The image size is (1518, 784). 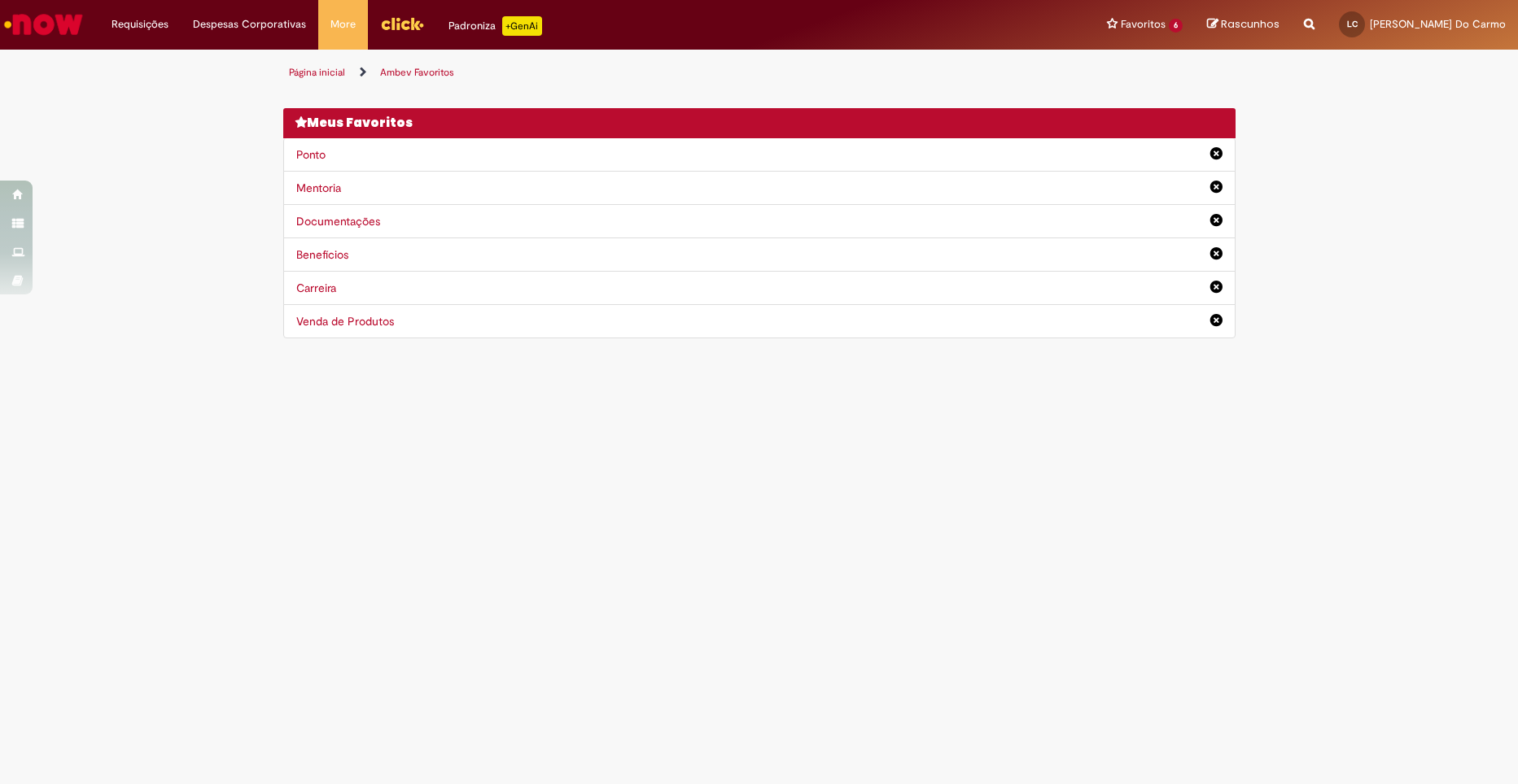 What do you see at coordinates (1352, 24) in the screenshot?
I see `span: LC` at bounding box center [1352, 24].